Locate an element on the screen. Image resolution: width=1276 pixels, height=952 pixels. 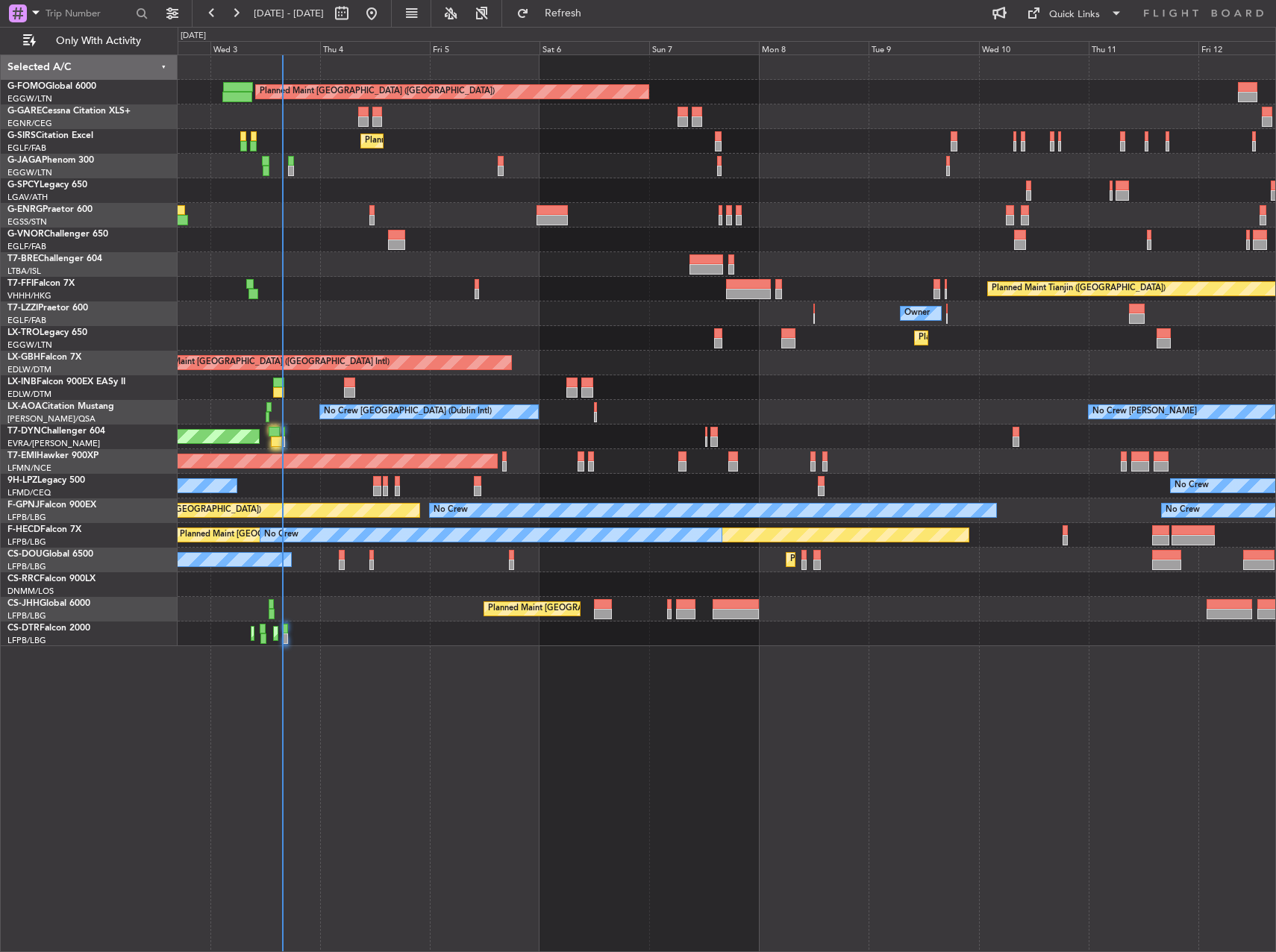
span: 9H-LPZ is located at coordinates (22, 480).